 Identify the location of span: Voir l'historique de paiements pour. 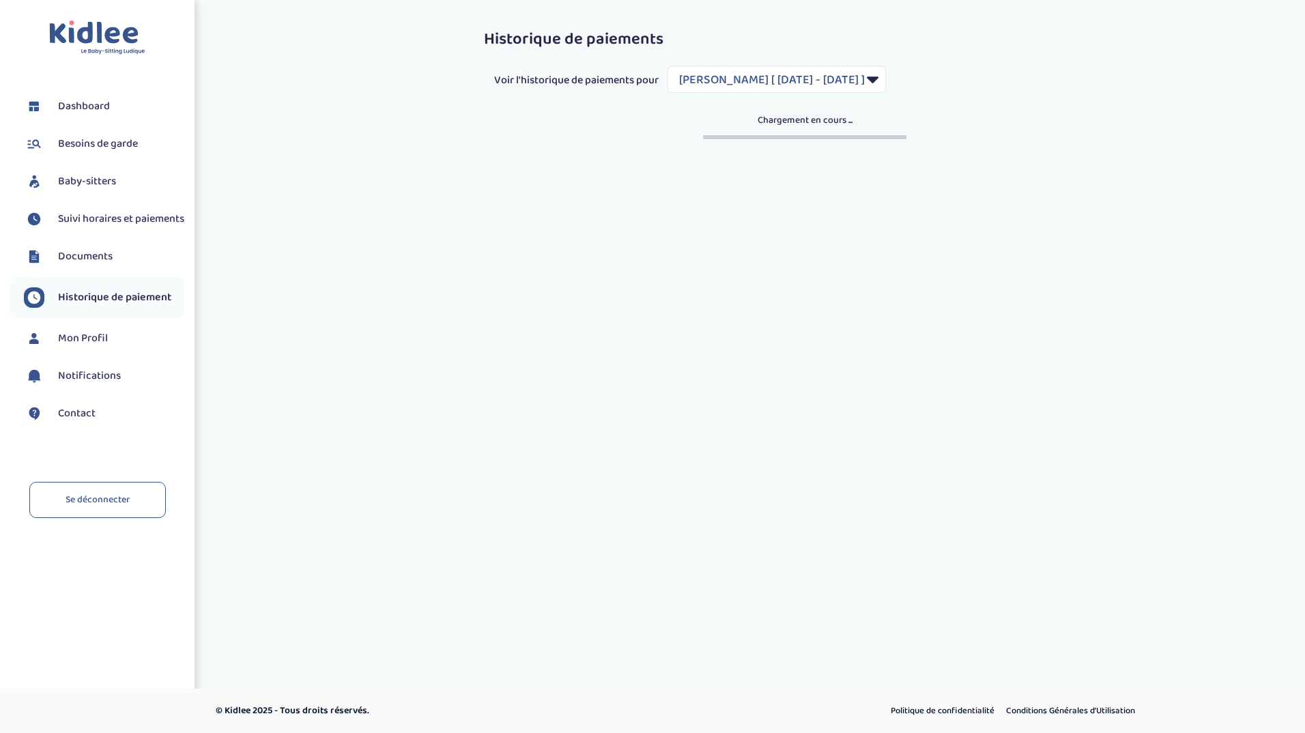
(576, 81).